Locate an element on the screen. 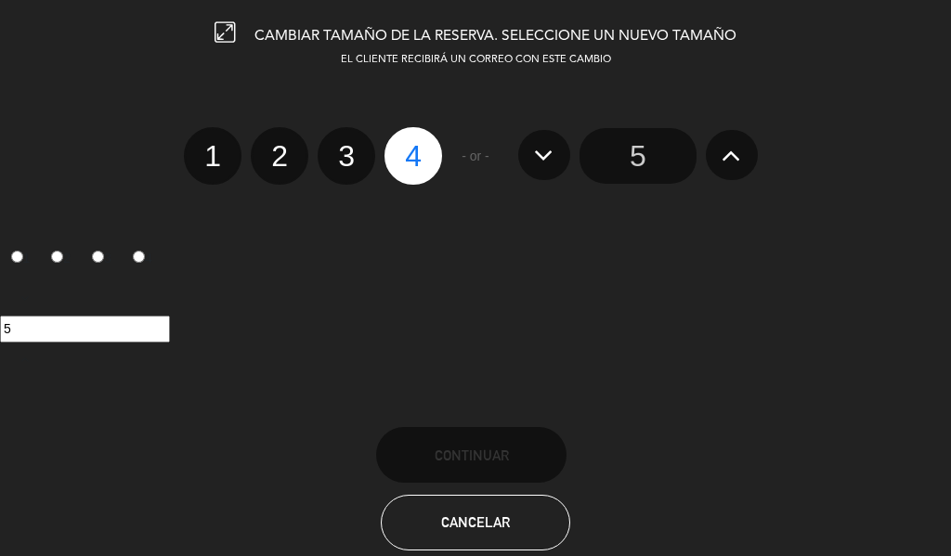 The width and height of the screenshot is (951, 556). input: 1 is located at coordinates (17, 256).